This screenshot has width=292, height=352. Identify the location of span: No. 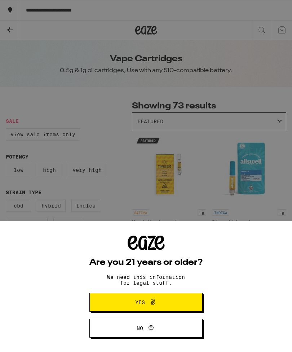
(140, 329).